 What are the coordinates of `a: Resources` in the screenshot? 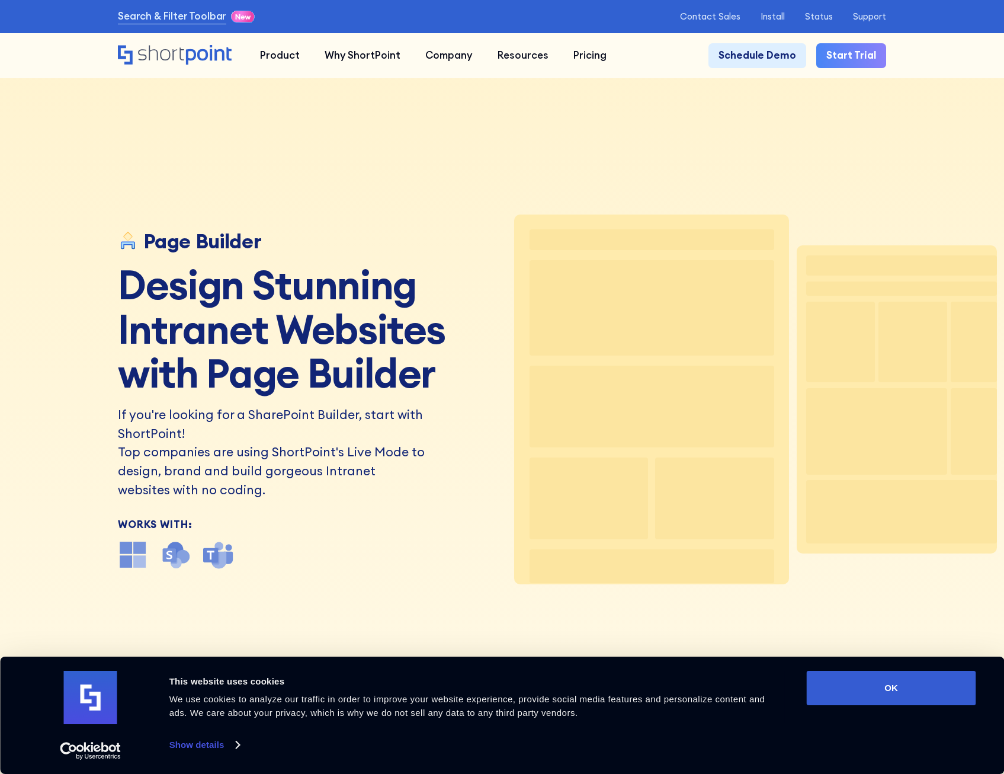 It's located at (523, 56).